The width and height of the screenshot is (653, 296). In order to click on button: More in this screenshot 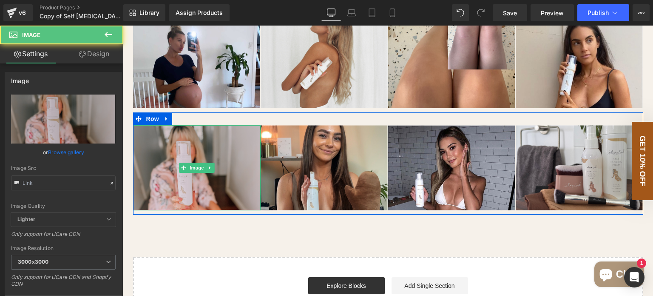, I will do `click(642, 13)`.